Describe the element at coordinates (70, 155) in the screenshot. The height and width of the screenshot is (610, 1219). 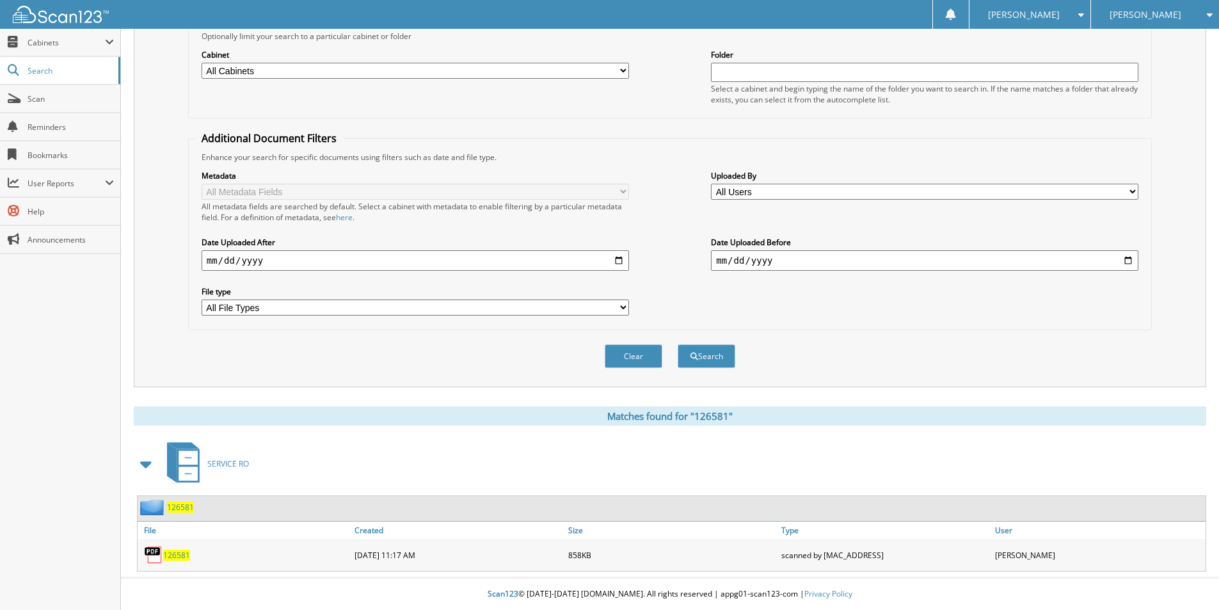
I see `span: Bookmarks` at that location.